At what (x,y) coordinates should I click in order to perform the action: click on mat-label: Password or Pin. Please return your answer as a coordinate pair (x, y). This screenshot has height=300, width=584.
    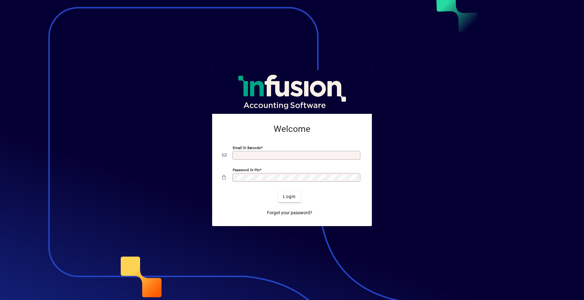
    Looking at the image, I should click on (246, 170).